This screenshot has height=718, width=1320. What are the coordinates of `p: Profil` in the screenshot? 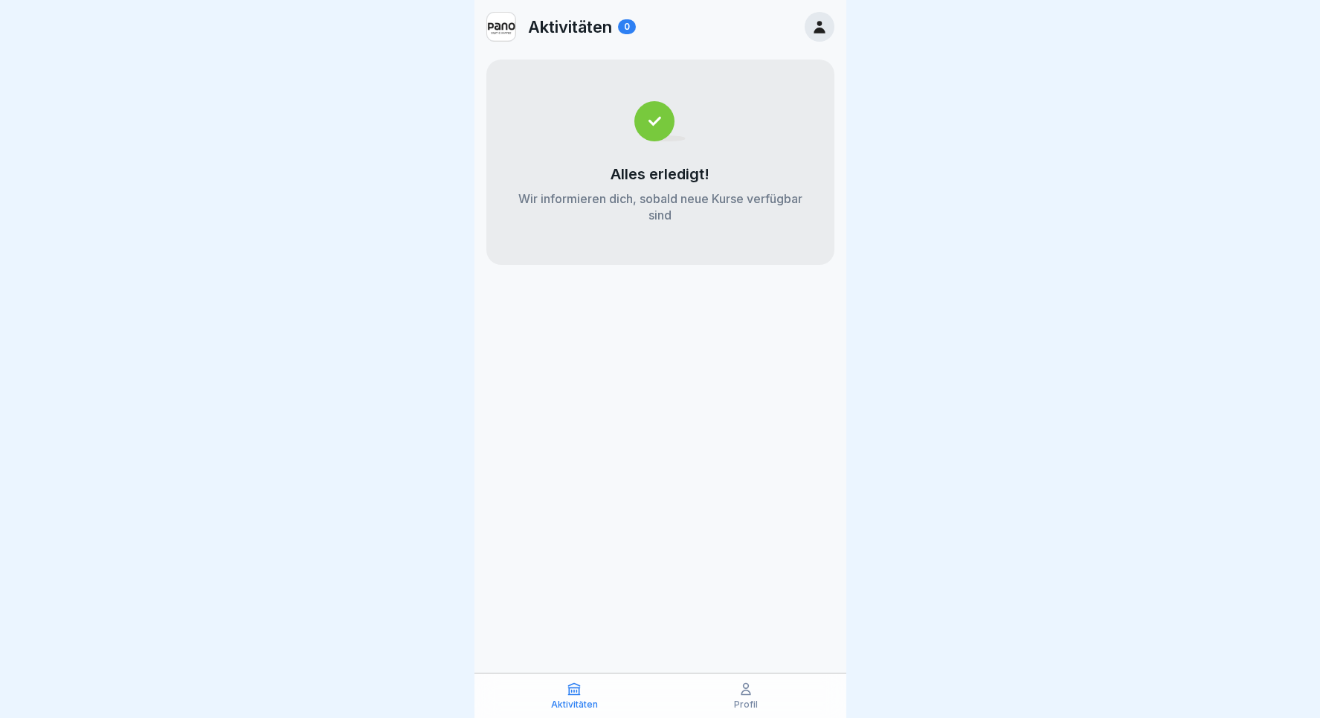 It's located at (746, 704).